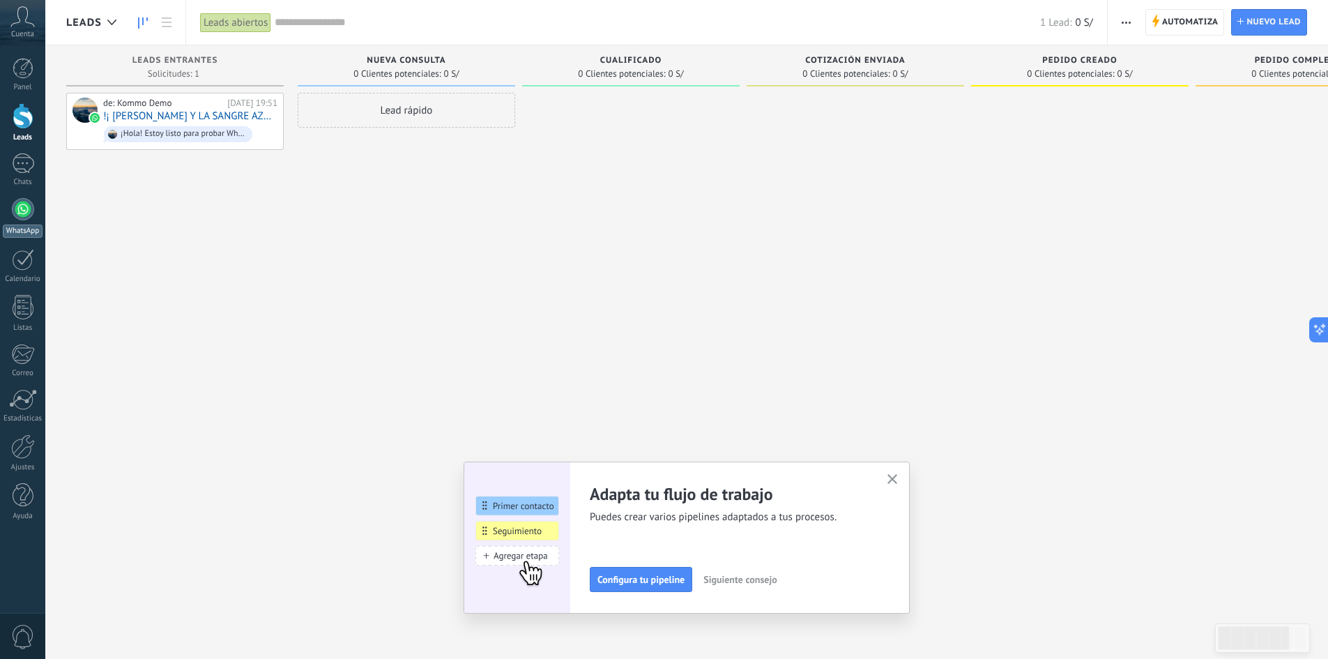  I want to click on span: Automatiza, so click(1190, 22).